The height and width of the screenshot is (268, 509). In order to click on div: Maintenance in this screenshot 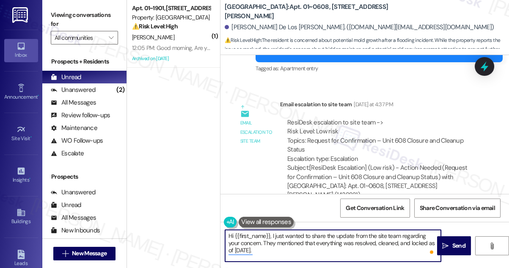, I will do `click(74, 128)`.